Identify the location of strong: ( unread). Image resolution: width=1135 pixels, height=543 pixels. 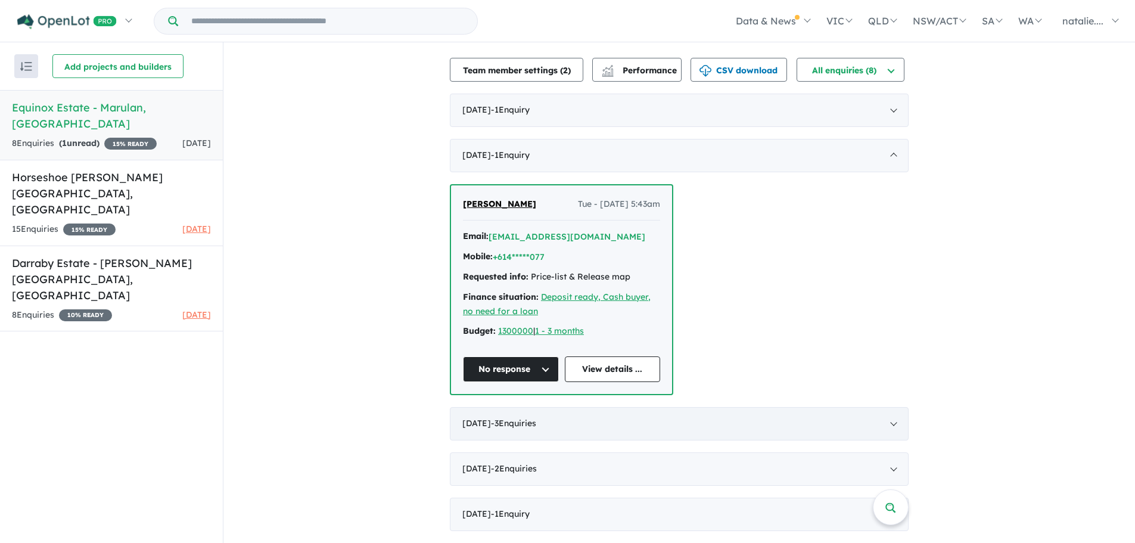
(79, 143).